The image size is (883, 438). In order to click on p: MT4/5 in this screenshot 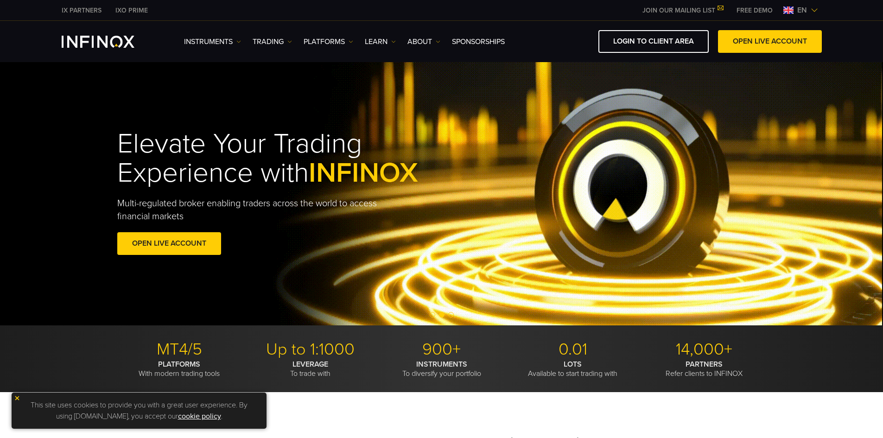, I will do `click(179, 349)`.